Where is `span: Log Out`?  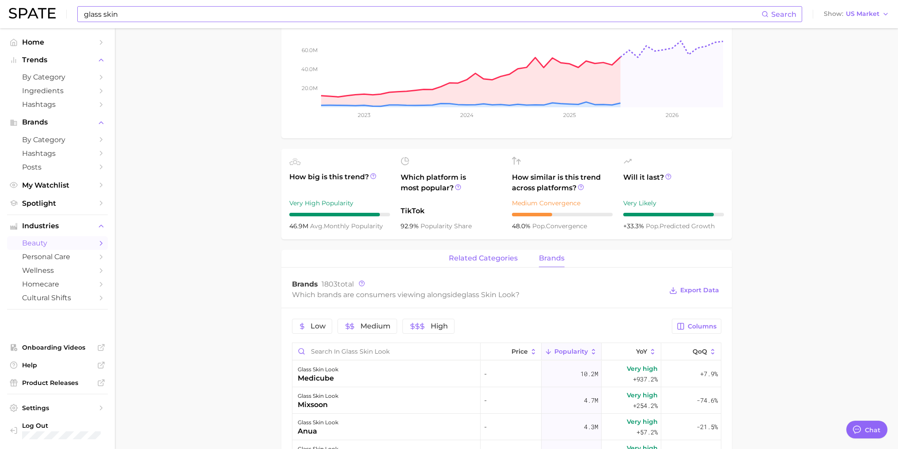 span: Log Out is located at coordinates (61, 426).